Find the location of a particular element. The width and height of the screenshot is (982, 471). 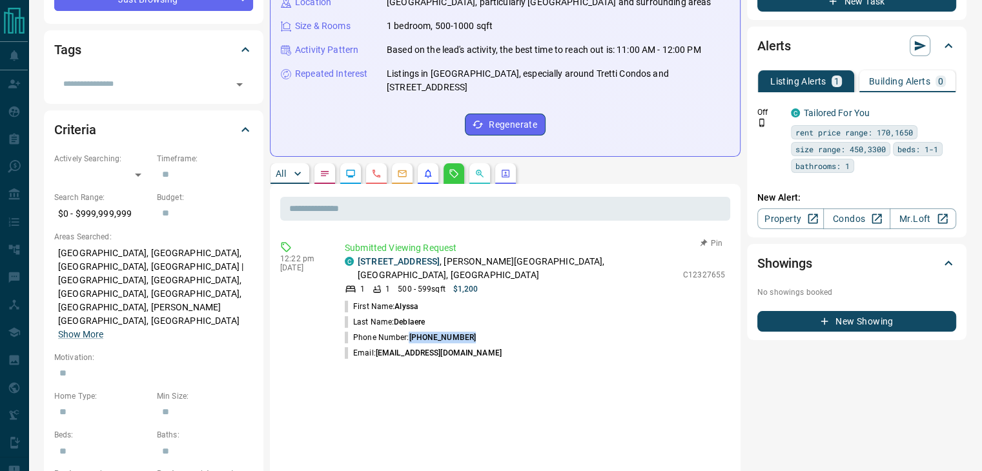

span: bathrooms: 1 is located at coordinates (823, 166).